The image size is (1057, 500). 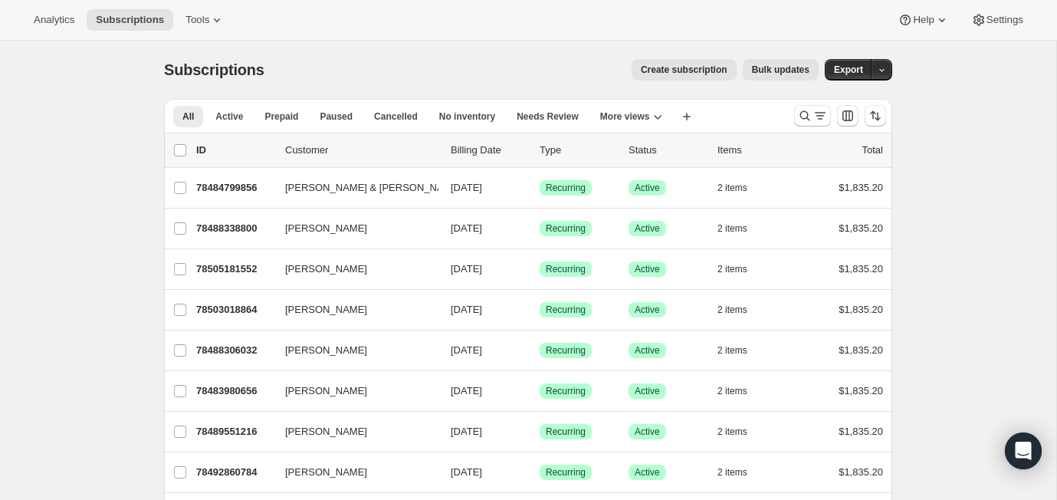 I want to click on p: Total, so click(x=872, y=150).